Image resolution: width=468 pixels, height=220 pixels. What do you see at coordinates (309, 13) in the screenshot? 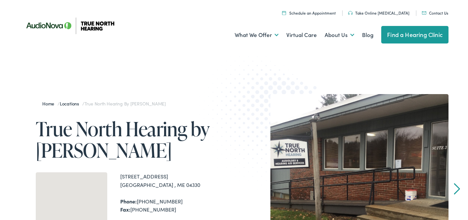
I see `a: Schedule an Appointment` at bounding box center [309, 13].